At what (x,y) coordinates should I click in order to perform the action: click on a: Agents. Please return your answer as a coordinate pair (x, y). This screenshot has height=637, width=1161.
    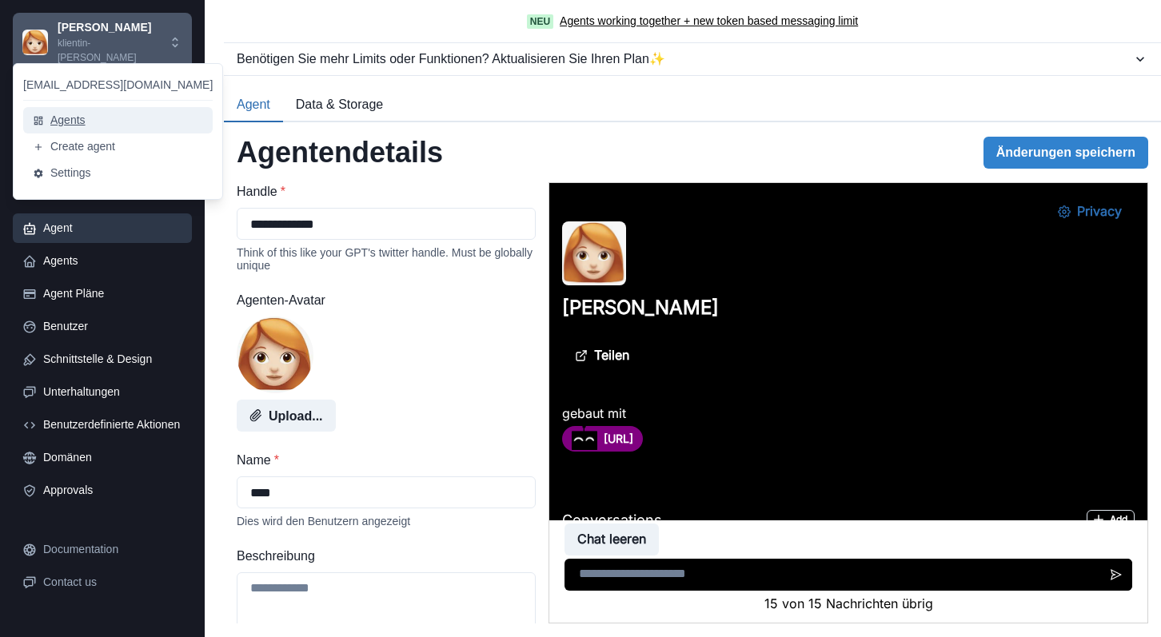
    Looking at the image, I should click on (118, 120).